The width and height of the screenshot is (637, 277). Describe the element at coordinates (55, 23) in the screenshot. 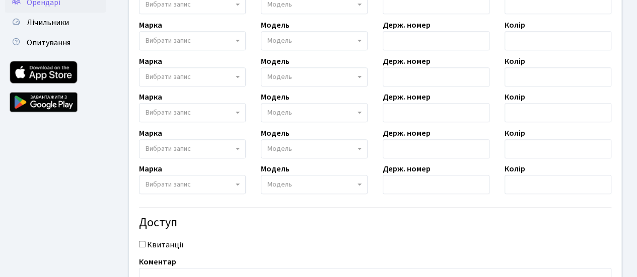

I see `a: Лічильники` at that location.